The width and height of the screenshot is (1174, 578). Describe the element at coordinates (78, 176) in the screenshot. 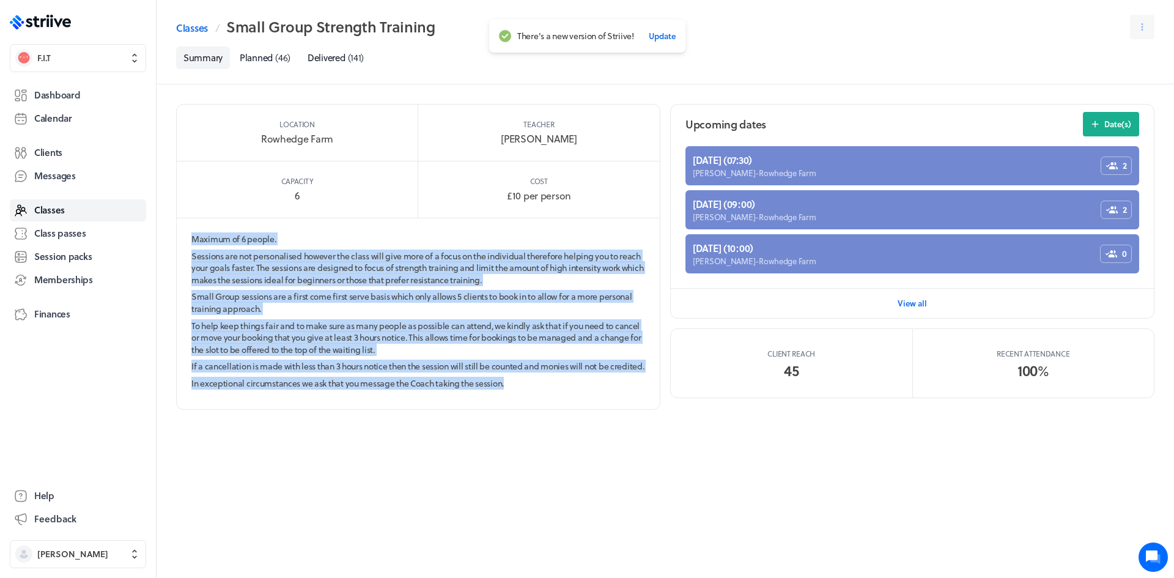

I see `a: Messages` at that location.